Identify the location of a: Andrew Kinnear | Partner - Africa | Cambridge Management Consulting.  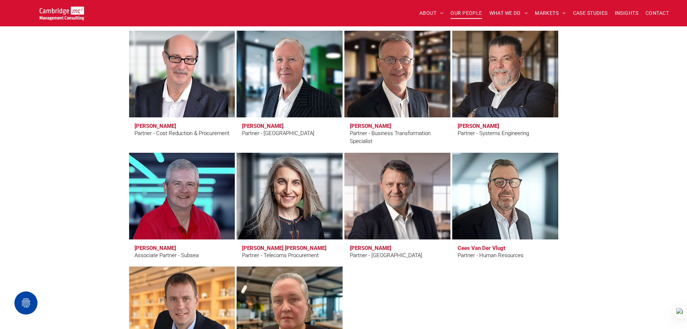
(290, 74).